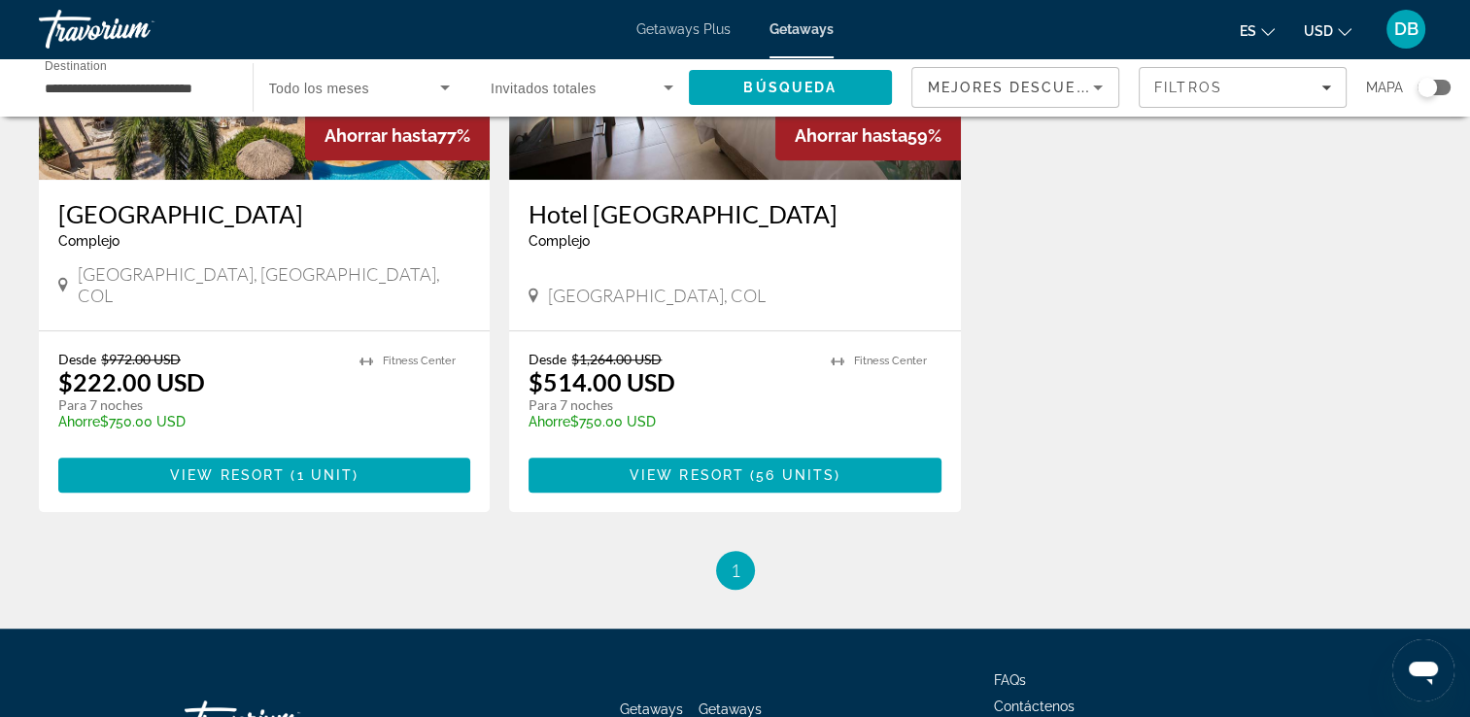 The width and height of the screenshot is (1470, 717). Describe the element at coordinates (1188, 87) in the screenshot. I see `span: Filtros` at that location.